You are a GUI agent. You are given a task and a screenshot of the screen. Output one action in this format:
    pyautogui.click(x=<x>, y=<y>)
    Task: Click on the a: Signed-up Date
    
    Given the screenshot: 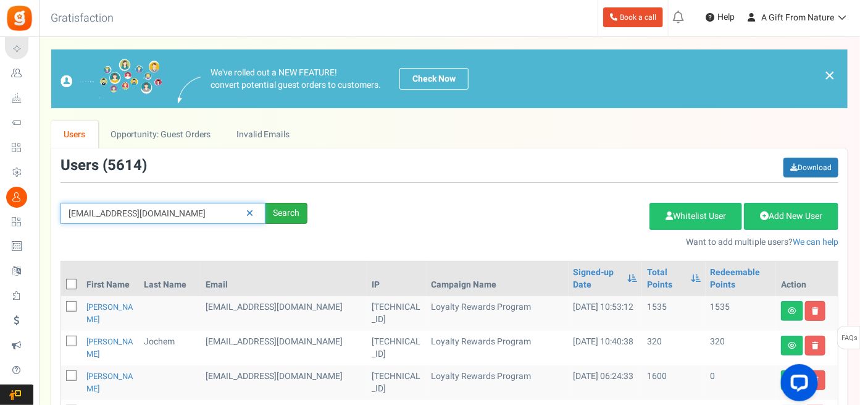 What is the action you would take?
    pyautogui.click(x=598, y=279)
    